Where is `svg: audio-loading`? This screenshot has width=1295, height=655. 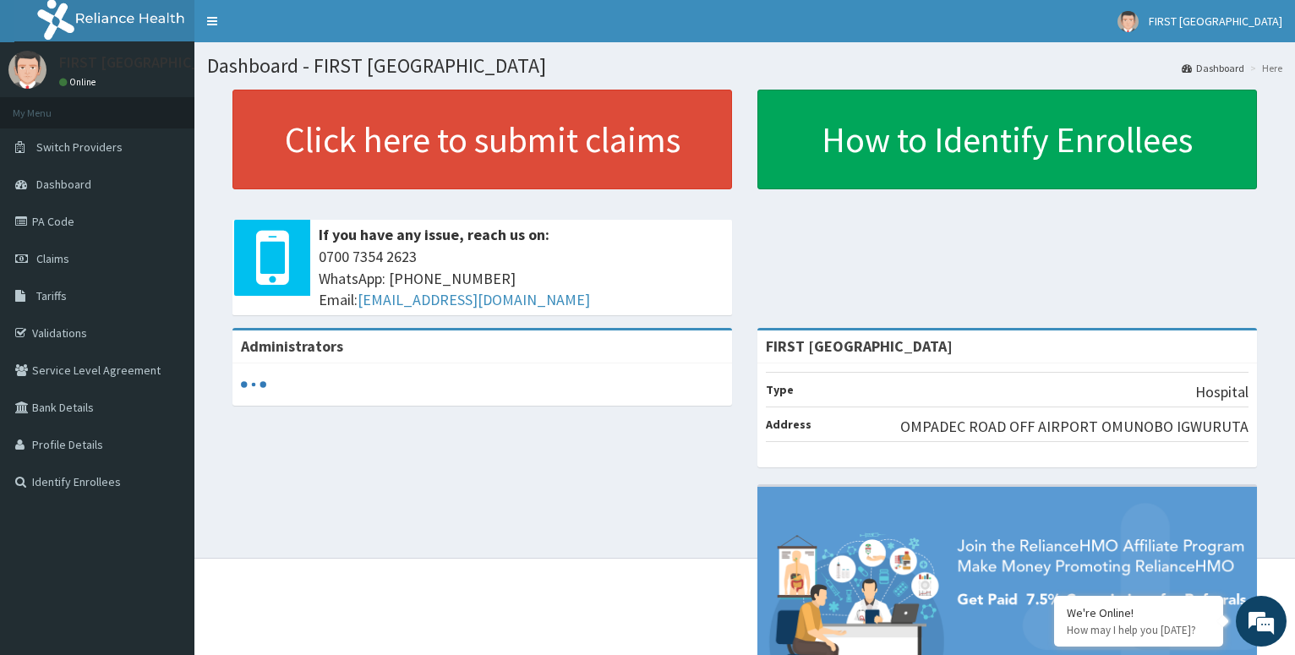 svg: audio-loading is located at coordinates (254, 385).